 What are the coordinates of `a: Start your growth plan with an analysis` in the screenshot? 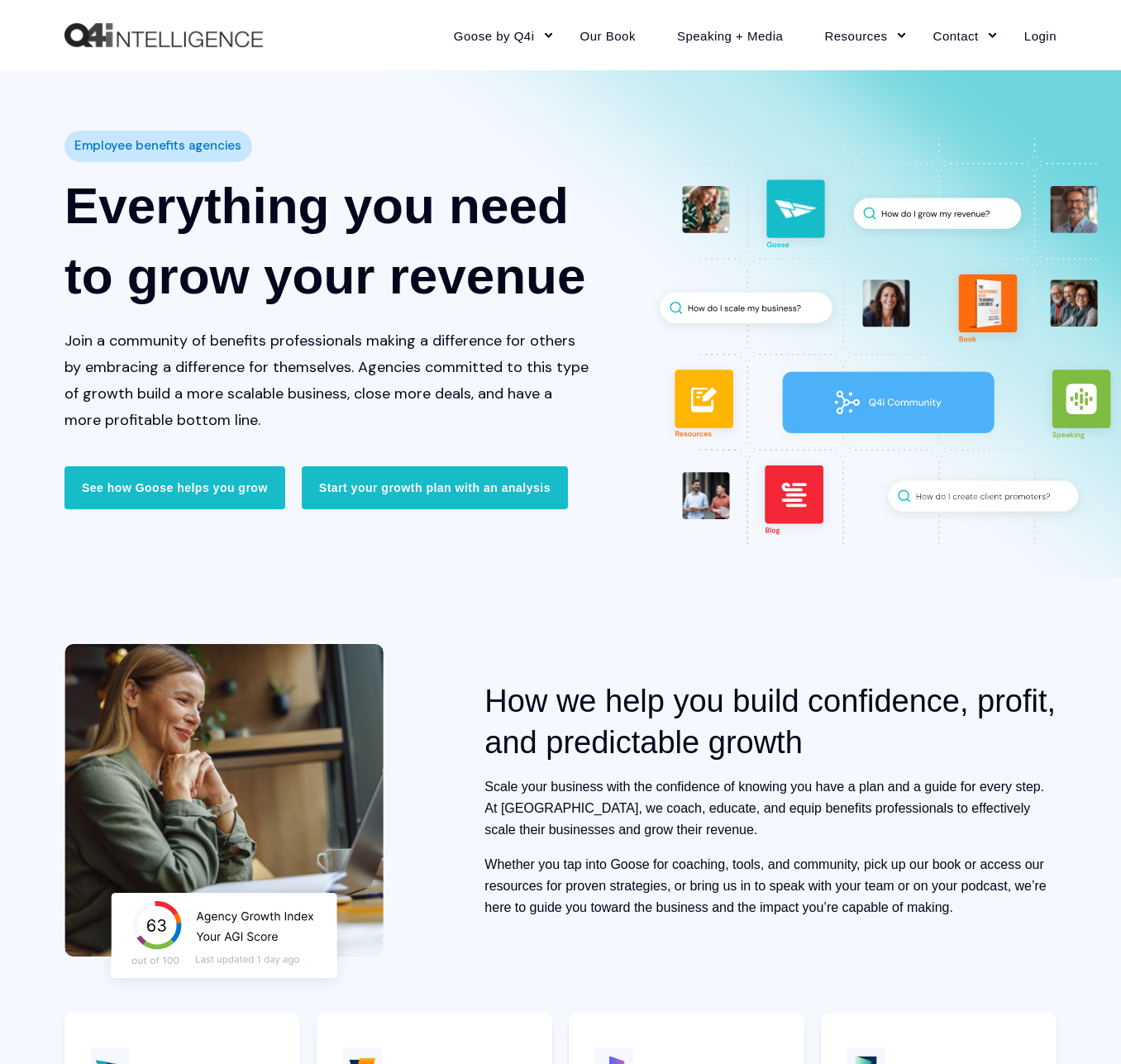 It's located at (435, 488).